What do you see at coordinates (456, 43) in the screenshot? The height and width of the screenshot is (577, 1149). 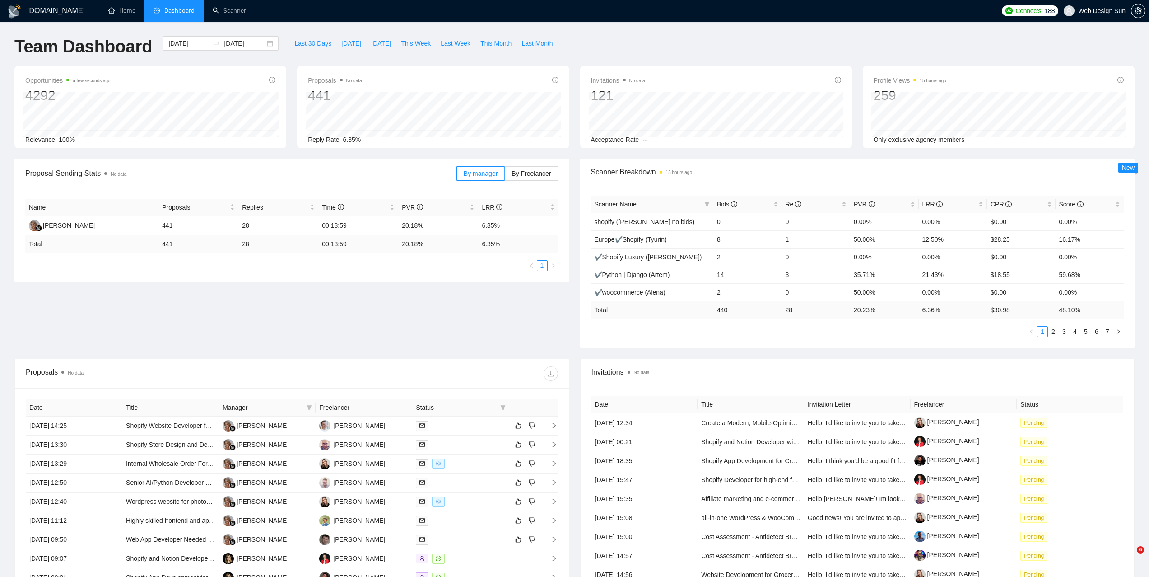 I see `button: Last Week` at bounding box center [456, 43].